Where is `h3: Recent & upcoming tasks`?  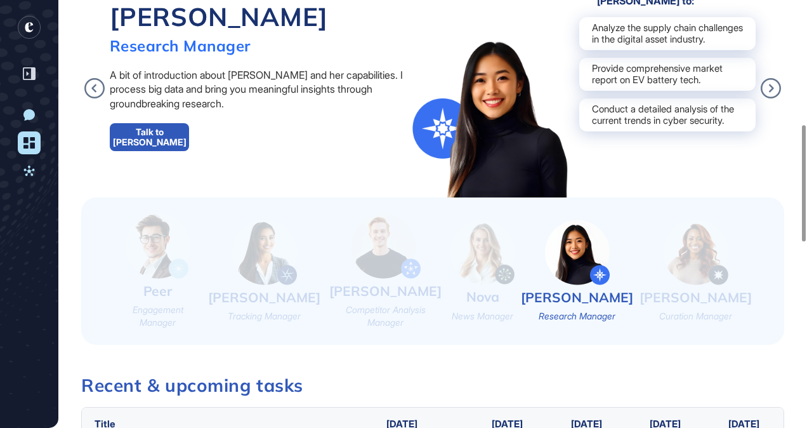 h3: Recent & upcoming tasks is located at coordinates (433, 385).